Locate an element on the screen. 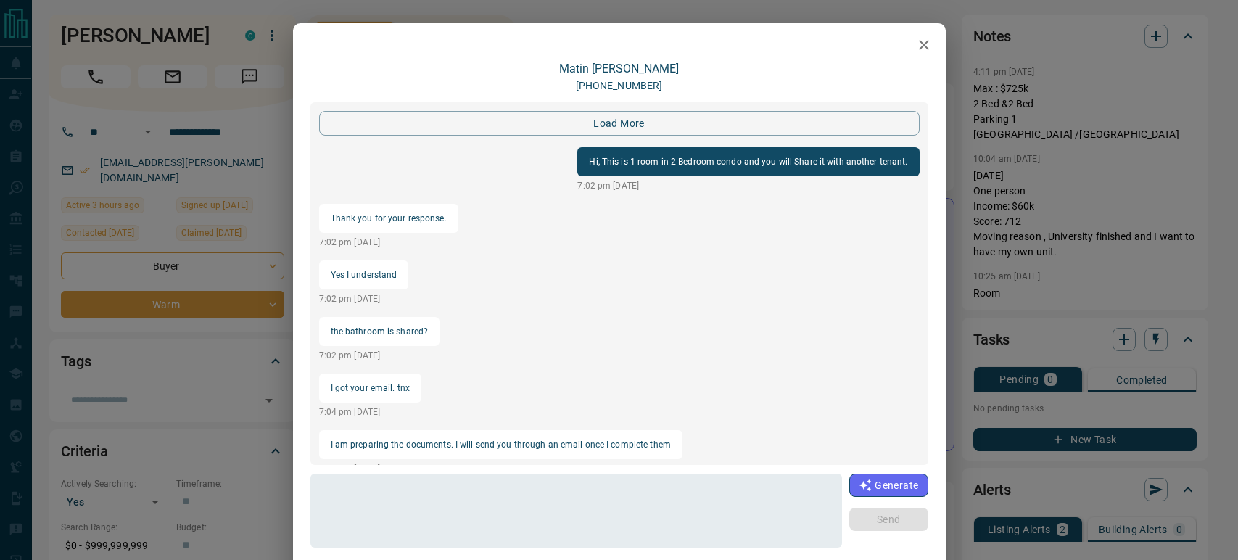 The height and width of the screenshot is (560, 1238). p: I am preparing the documents. I will send you through an email once I complete them is located at coordinates (501, 445).